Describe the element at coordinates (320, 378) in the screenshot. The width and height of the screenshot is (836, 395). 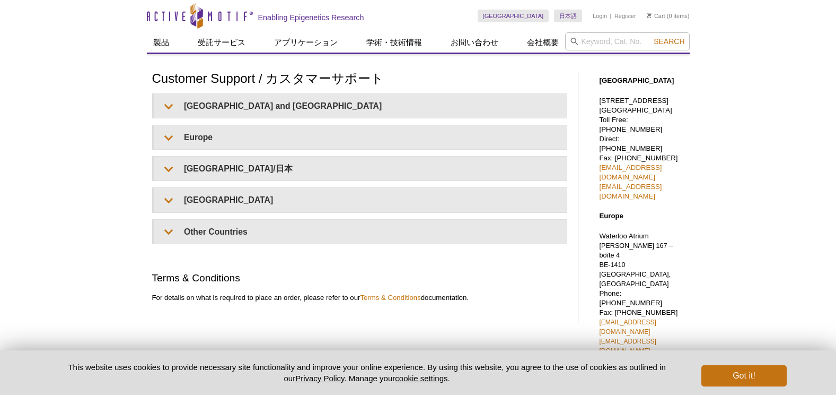
I see `a: Privacy Policy` at that location.